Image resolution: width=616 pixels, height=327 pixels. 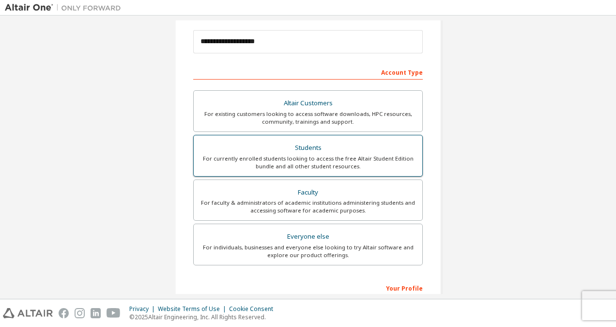 What do you see at coordinates (308, 251) in the screenshot?
I see `div: For individuals, businesses and everyone else looking to try Altair software and explore our prod...` at bounding box center [308, 251].